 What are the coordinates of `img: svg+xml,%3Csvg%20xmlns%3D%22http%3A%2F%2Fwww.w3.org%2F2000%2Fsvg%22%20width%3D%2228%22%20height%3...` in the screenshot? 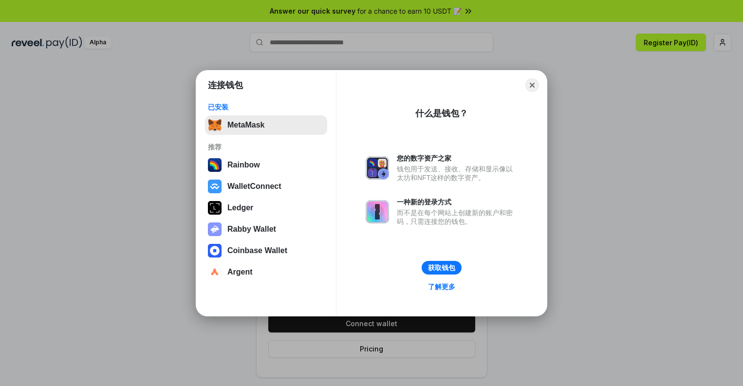 It's located at (215, 208).